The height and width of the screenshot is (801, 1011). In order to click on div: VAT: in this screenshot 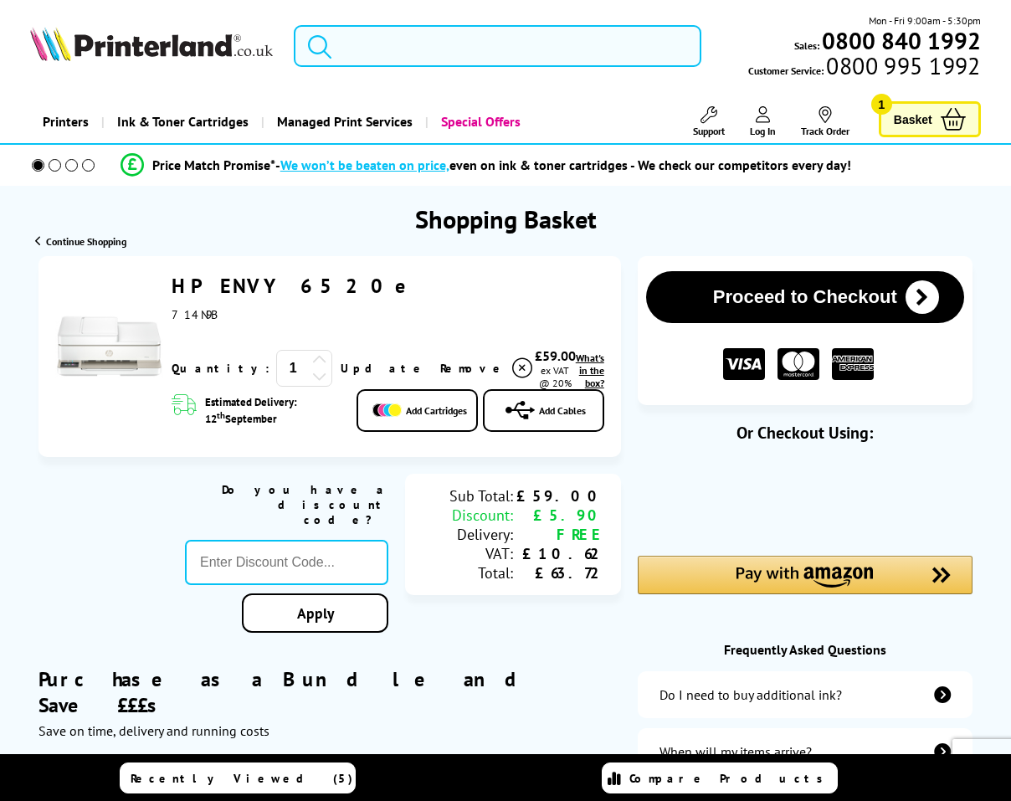, I will do `click(467, 553)`.